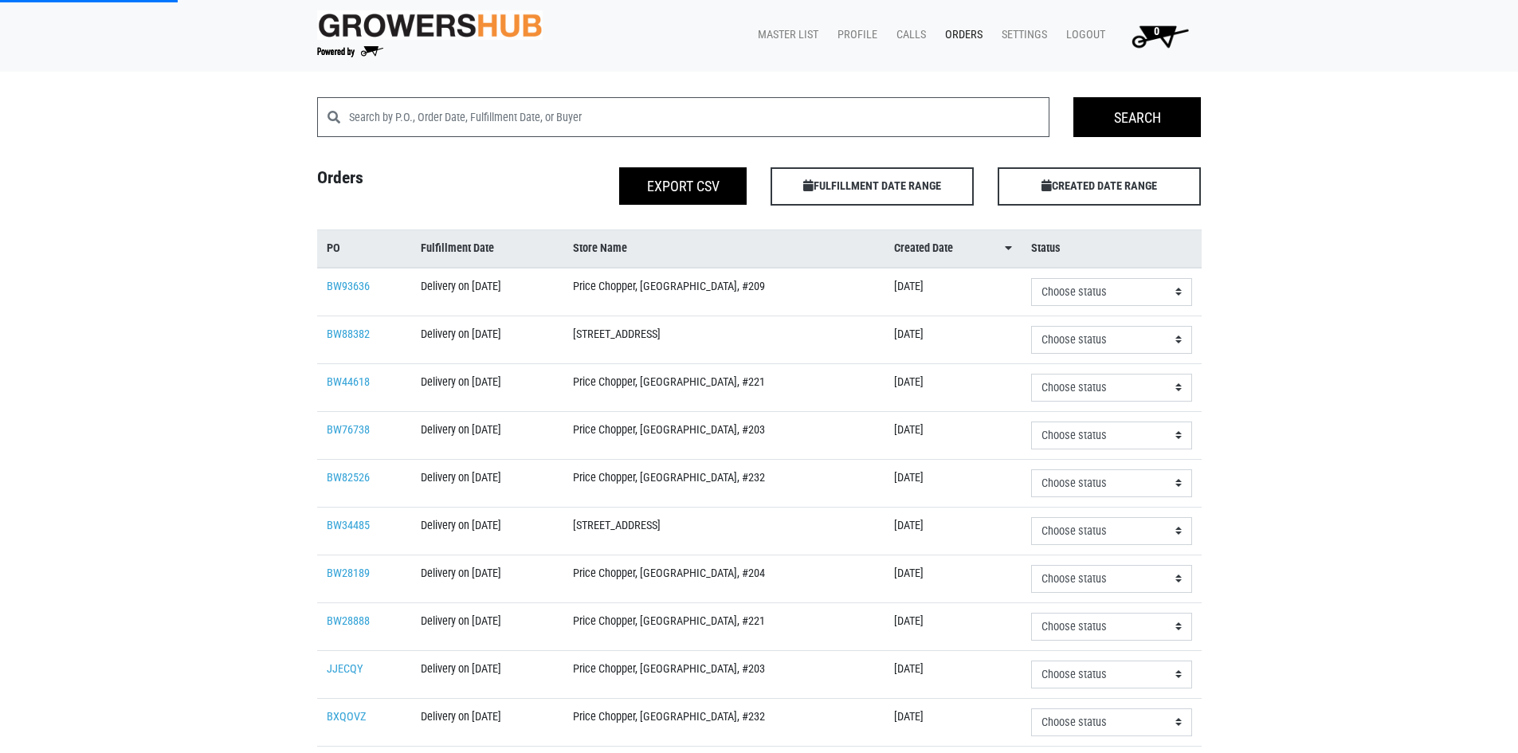  I want to click on a: BXQOVZ, so click(347, 716).